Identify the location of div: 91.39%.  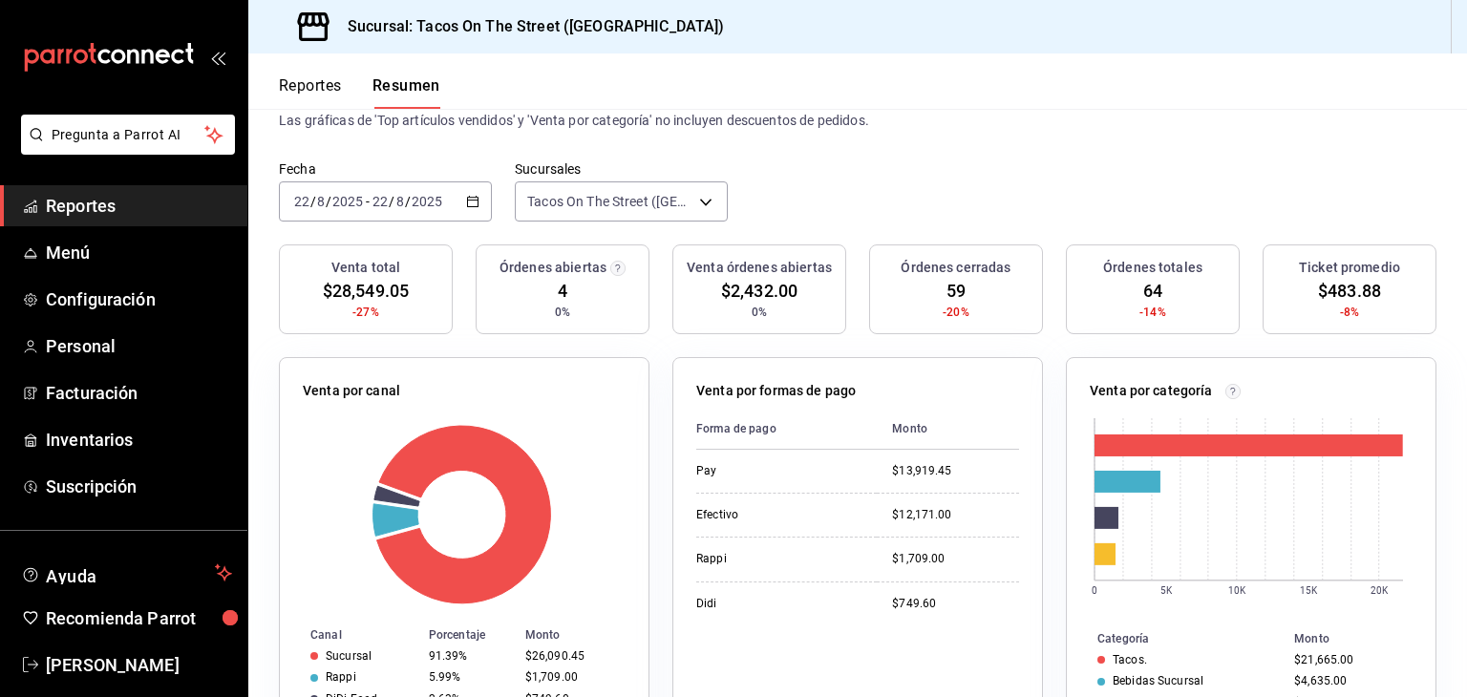
(469, 656).